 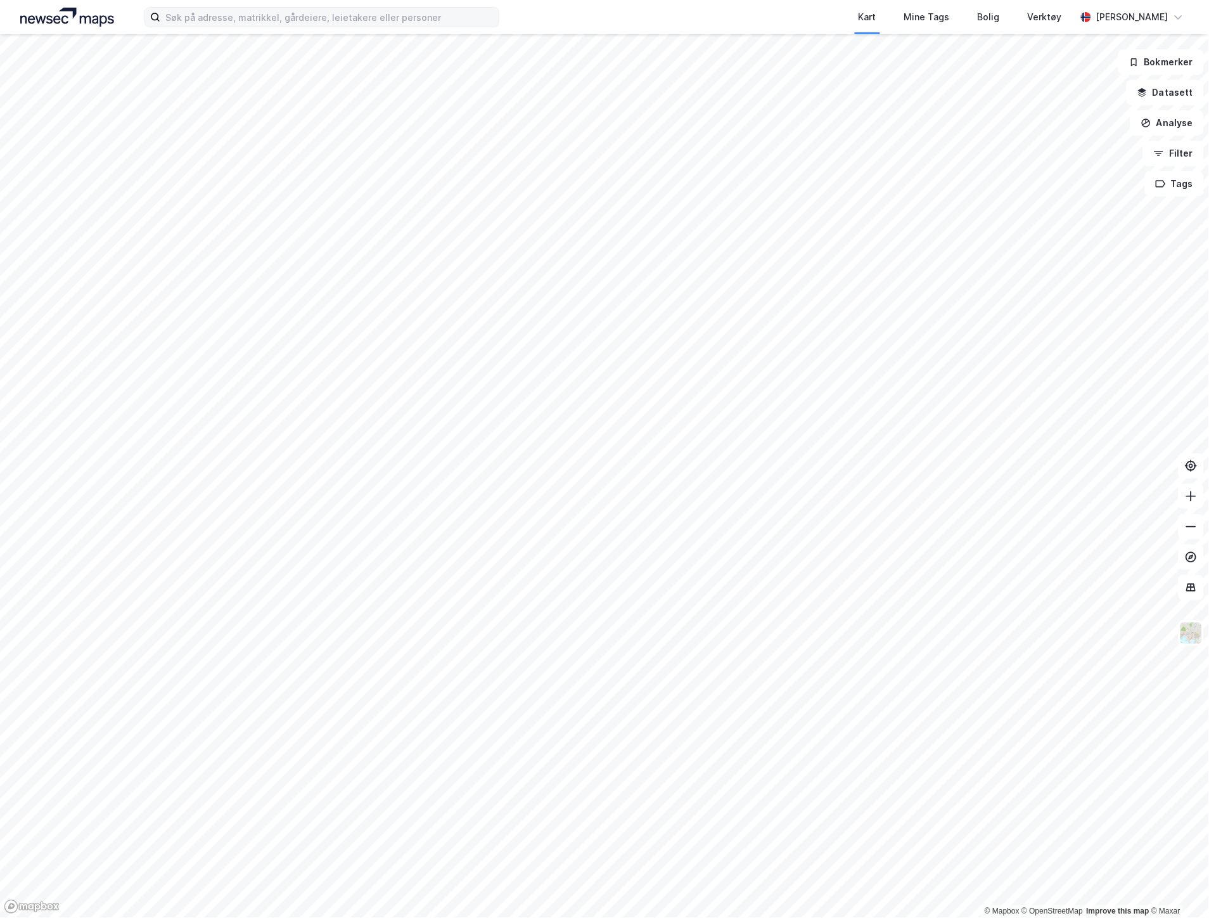 What do you see at coordinates (32, 906) in the screenshot?
I see `a: Mapbox homepage` at bounding box center [32, 906].